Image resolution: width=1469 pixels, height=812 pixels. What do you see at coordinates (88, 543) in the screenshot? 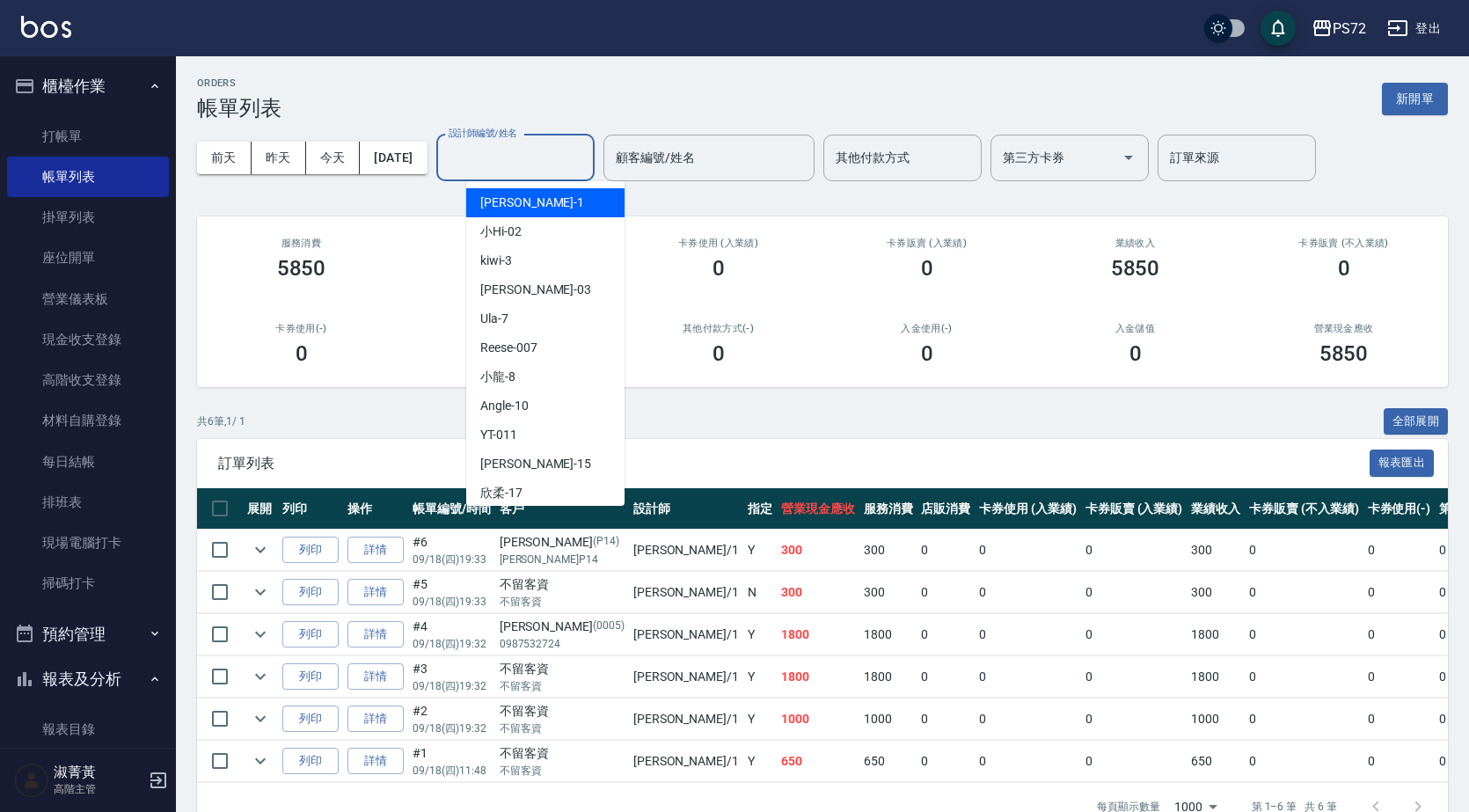
I see `a: 現場電腦打卡` at bounding box center [88, 543].